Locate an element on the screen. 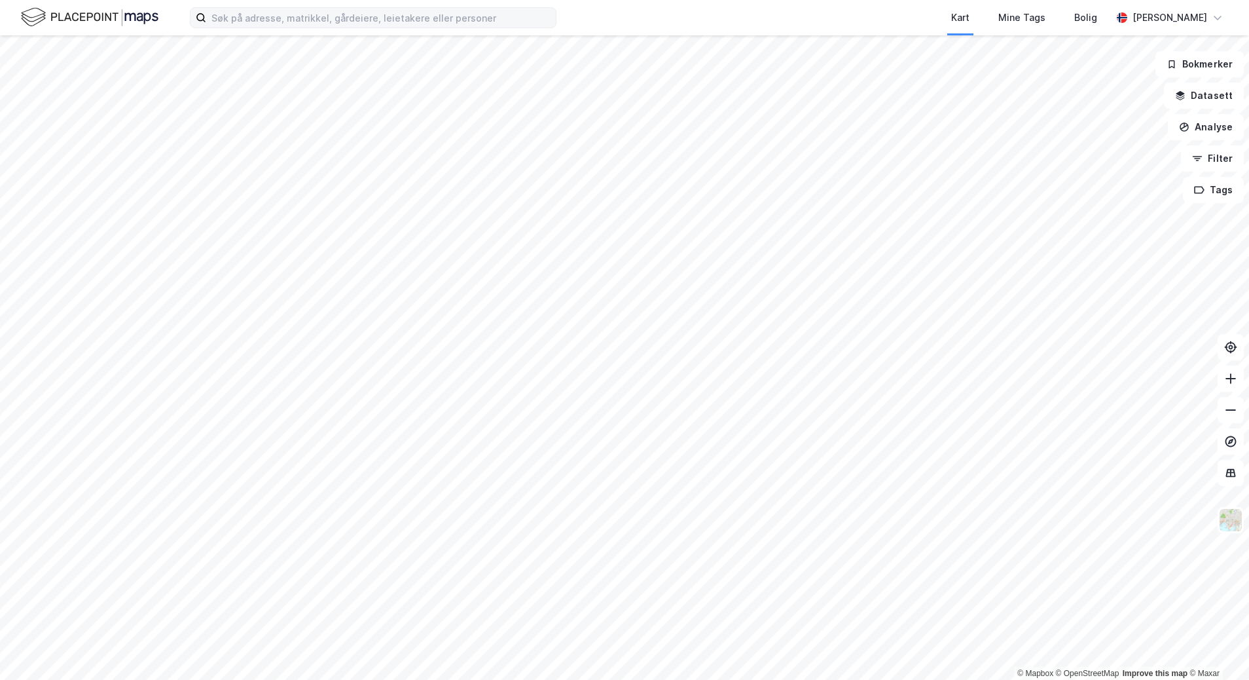 The image size is (1249, 680). div: Kontrollprogram for chat is located at coordinates (1217, 648).